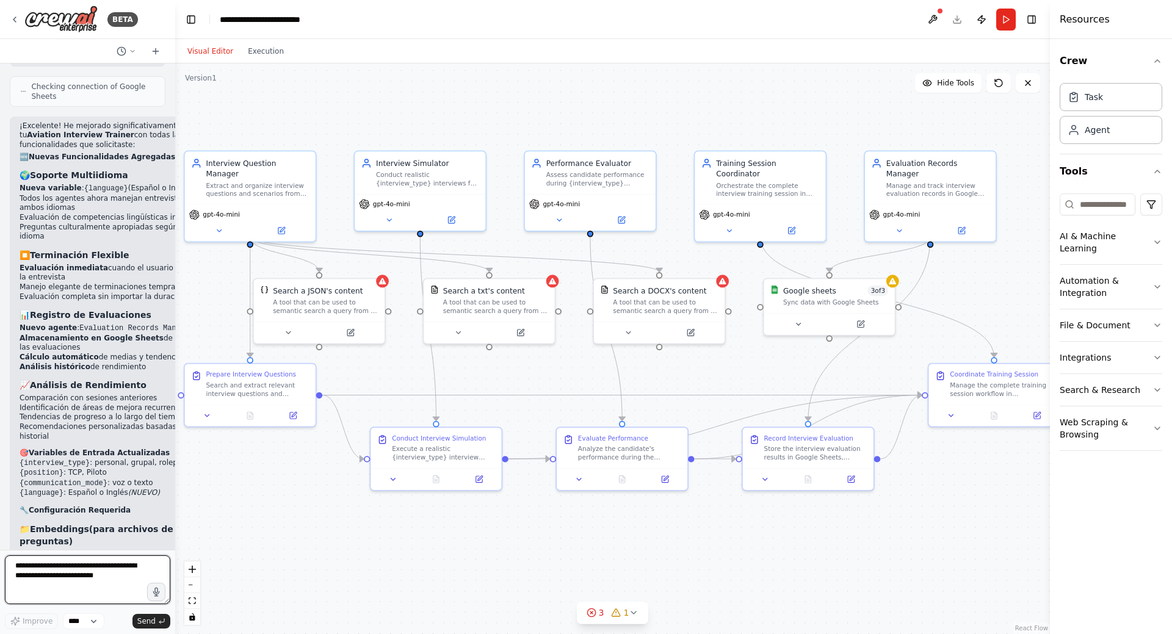 Image resolution: width=1172 pixels, height=634 pixels. Describe the element at coordinates (590, 191) in the screenshot. I see `div: Performance EvaluatorAssess candidate performance during {interview_type} interviews conducted in...` at that location.